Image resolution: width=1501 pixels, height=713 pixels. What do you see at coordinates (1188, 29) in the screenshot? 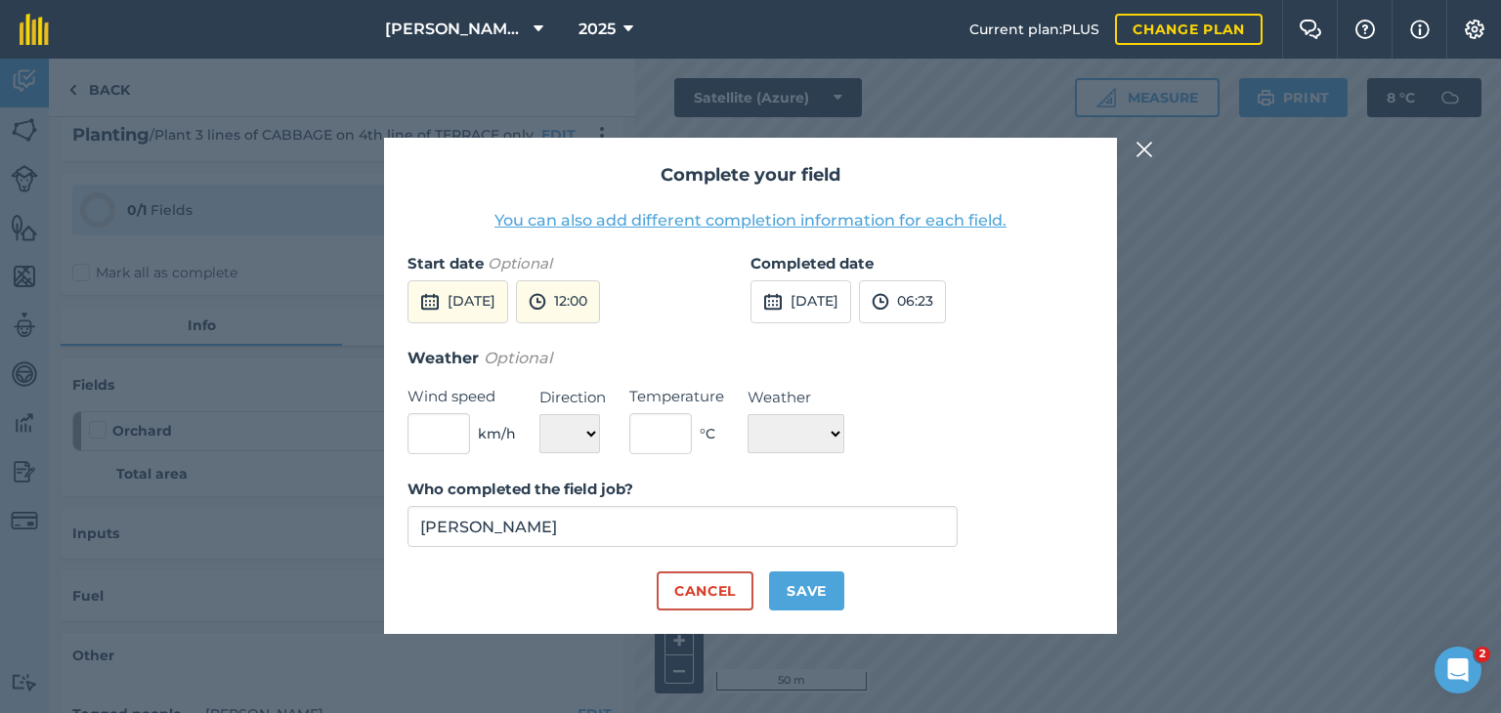
I see `a: Change plan` at bounding box center [1188, 29].